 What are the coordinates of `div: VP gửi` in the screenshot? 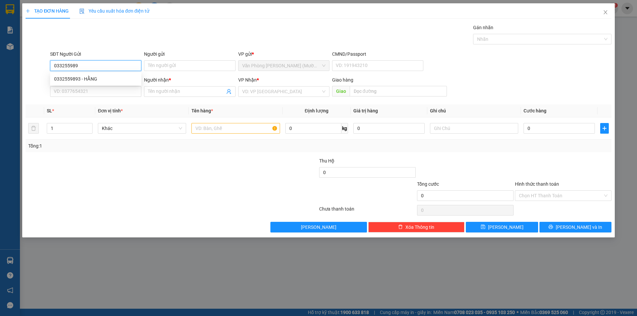 It's located at (284, 54).